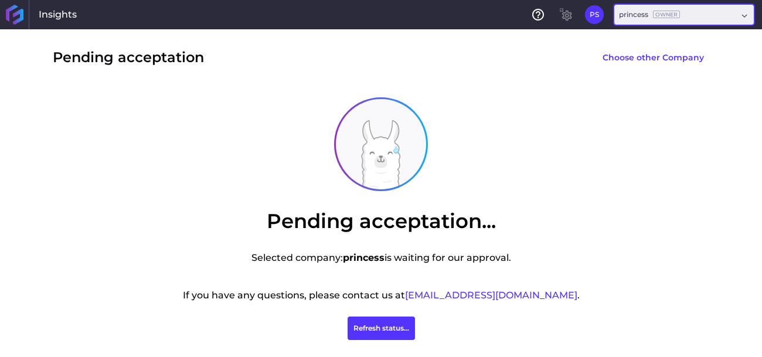 The height and width of the screenshot is (357, 762). Describe the element at coordinates (381, 221) in the screenshot. I see `h4: Pending acceptation...` at that location.